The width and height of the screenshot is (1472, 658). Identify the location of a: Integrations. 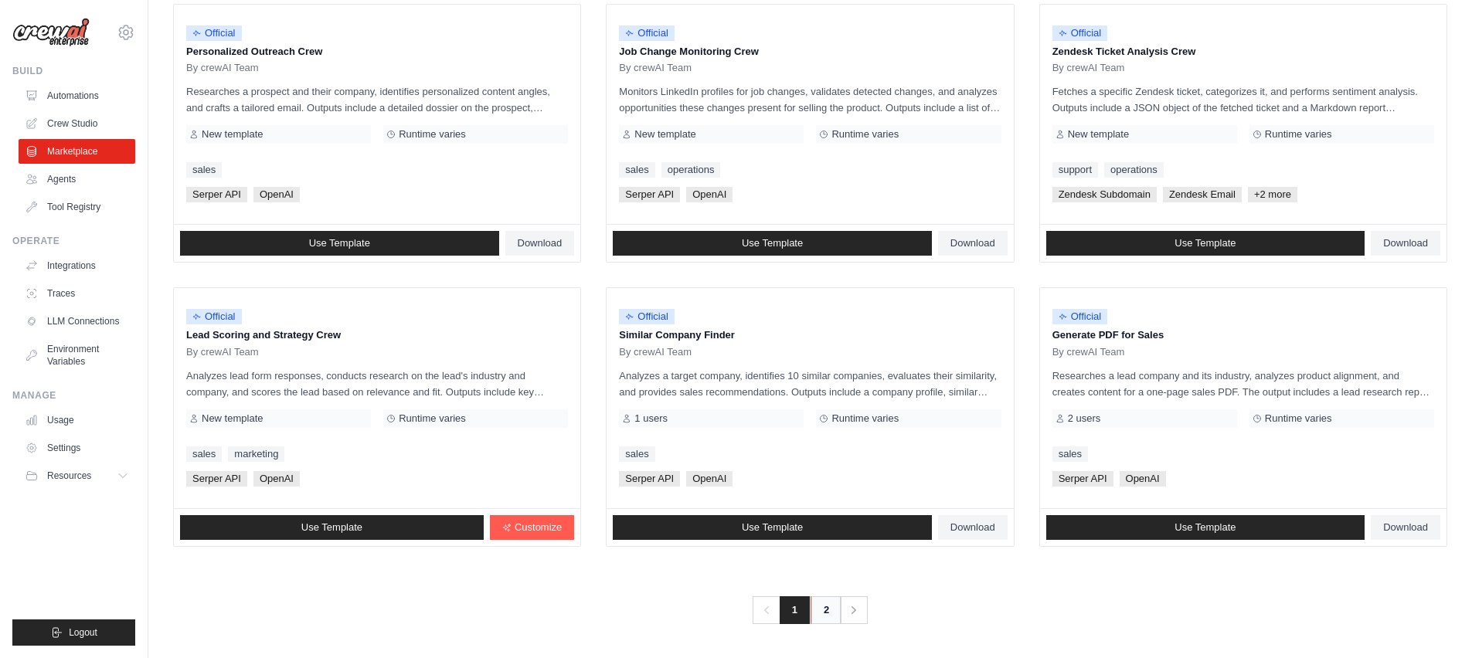
(77, 266).